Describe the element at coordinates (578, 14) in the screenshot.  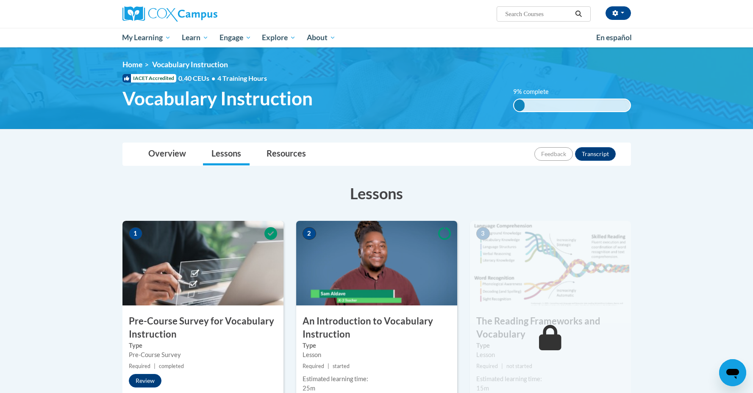
I see `button: Search` at that location.